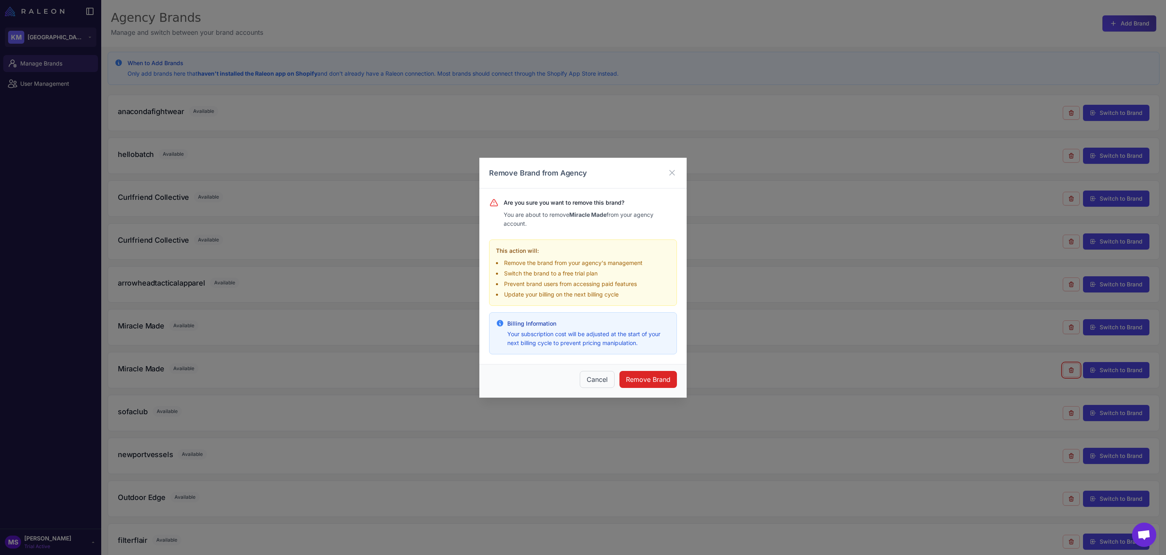 This screenshot has height=555, width=1166. What do you see at coordinates (583, 274) in the screenshot?
I see `li: Switch the brand to a free trial plan` at bounding box center [583, 274].